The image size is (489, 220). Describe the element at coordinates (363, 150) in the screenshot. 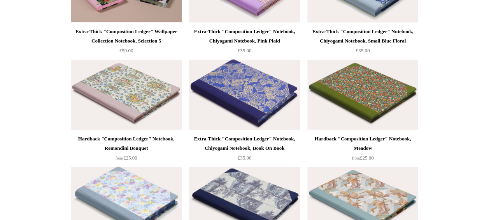

I see `a: Hardback "Composition Ledger" Notebook, Meadow from£25.00` at that location.